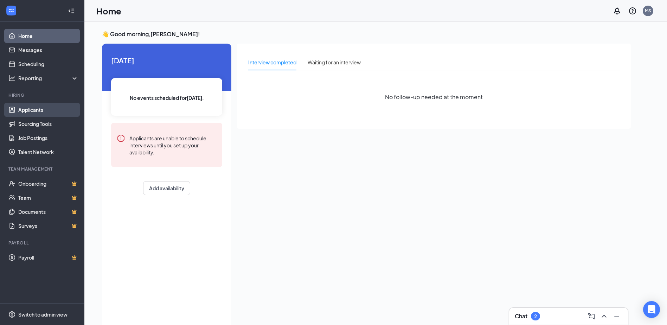 The height and width of the screenshot is (325, 667). What do you see at coordinates (48, 226) in the screenshot?
I see `a: SurveysCrown` at bounding box center [48, 226].